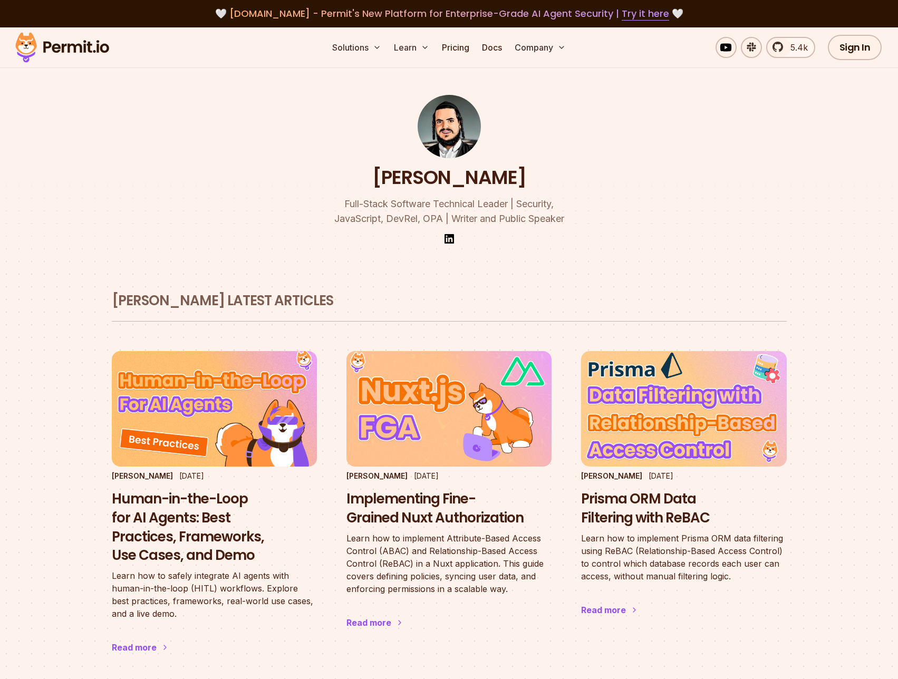 The width and height of the screenshot is (898, 679). Describe the element at coordinates (492, 47) in the screenshot. I see `a: Docs` at that location.